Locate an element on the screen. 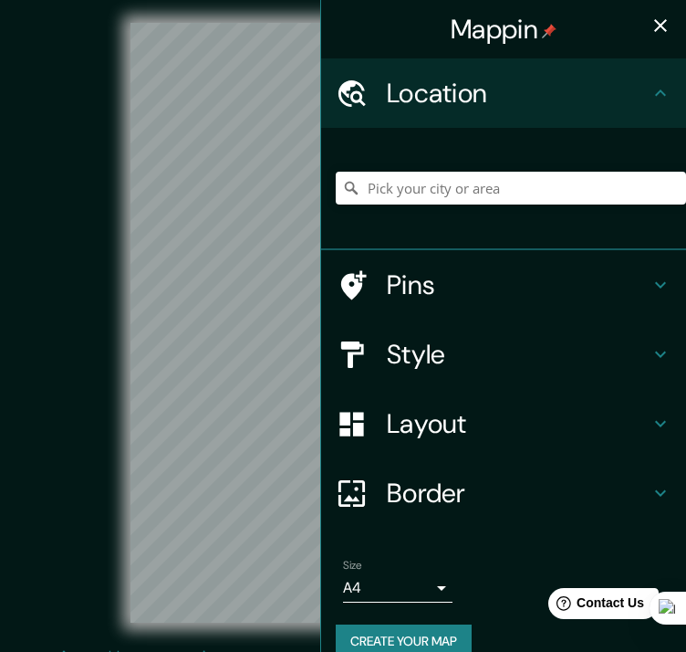  h4: Layout is located at coordinates (518, 424).